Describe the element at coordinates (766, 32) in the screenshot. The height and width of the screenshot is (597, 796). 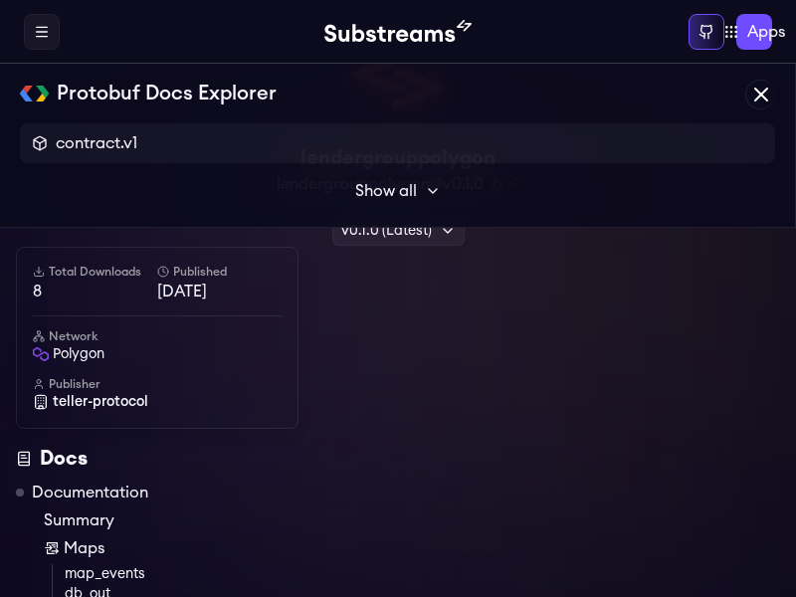
I see `span: Apps` at that location.